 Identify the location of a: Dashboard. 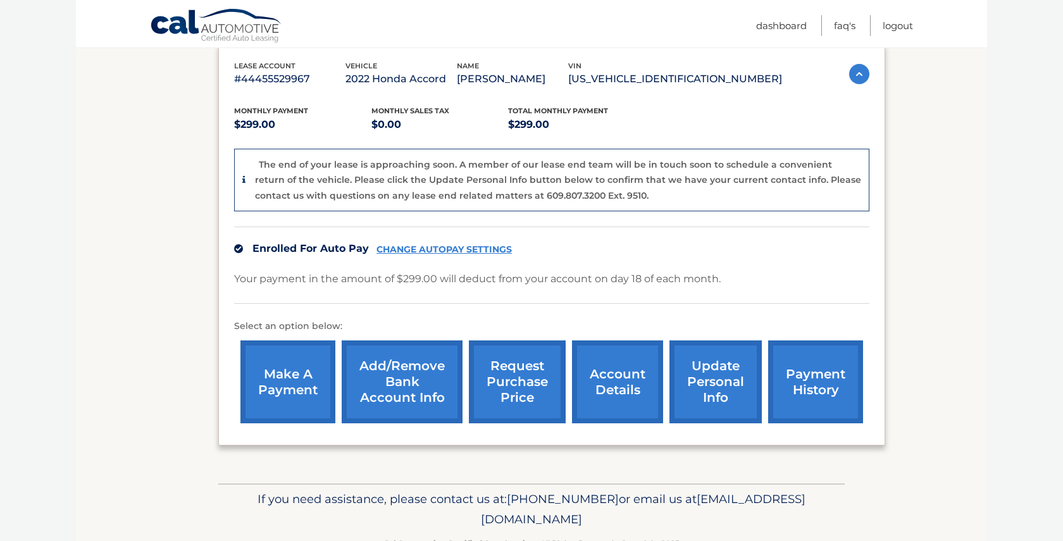
(781, 25).